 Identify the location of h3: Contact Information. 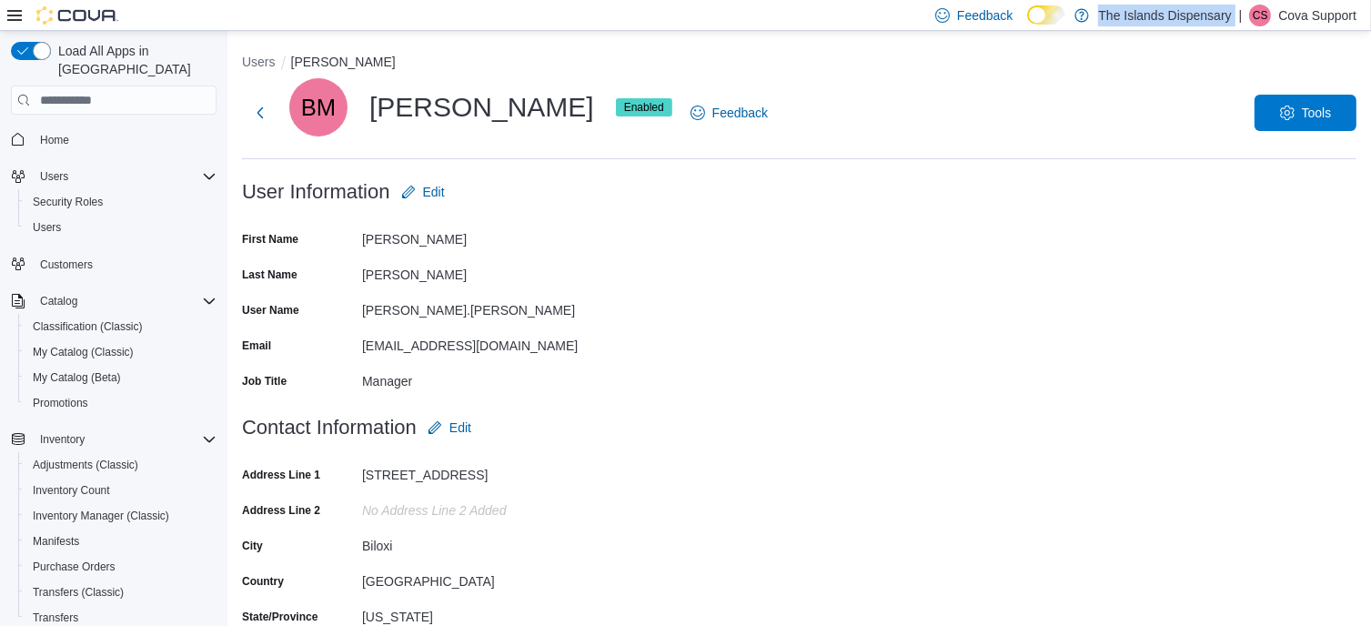
(329, 427).